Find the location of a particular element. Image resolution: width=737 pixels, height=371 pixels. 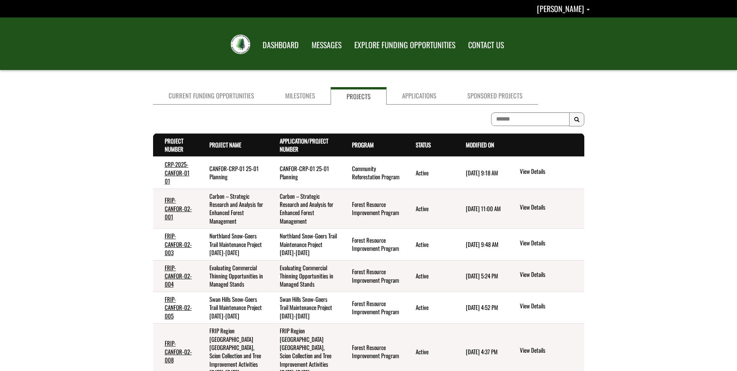

td: Community Reforestation Program is located at coordinates (372, 173).